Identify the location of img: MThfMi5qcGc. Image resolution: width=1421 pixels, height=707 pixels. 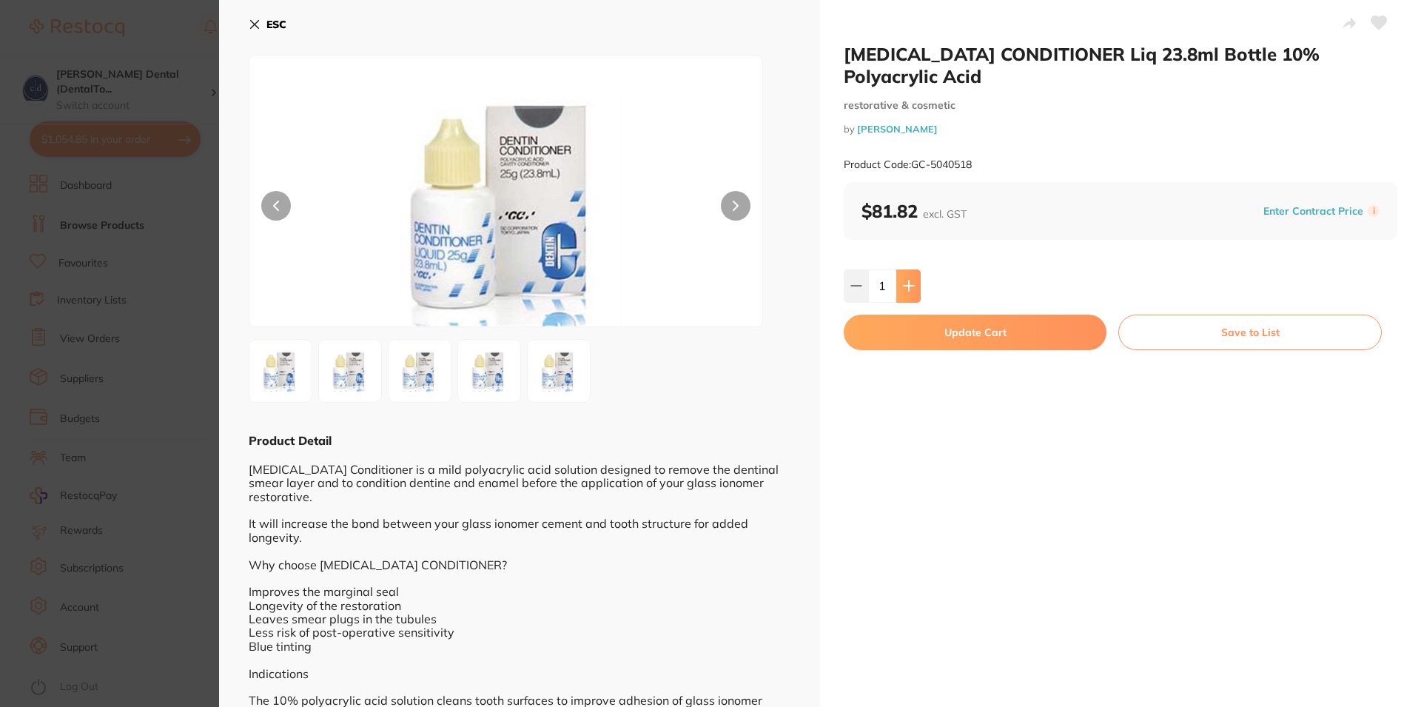
(350, 371).